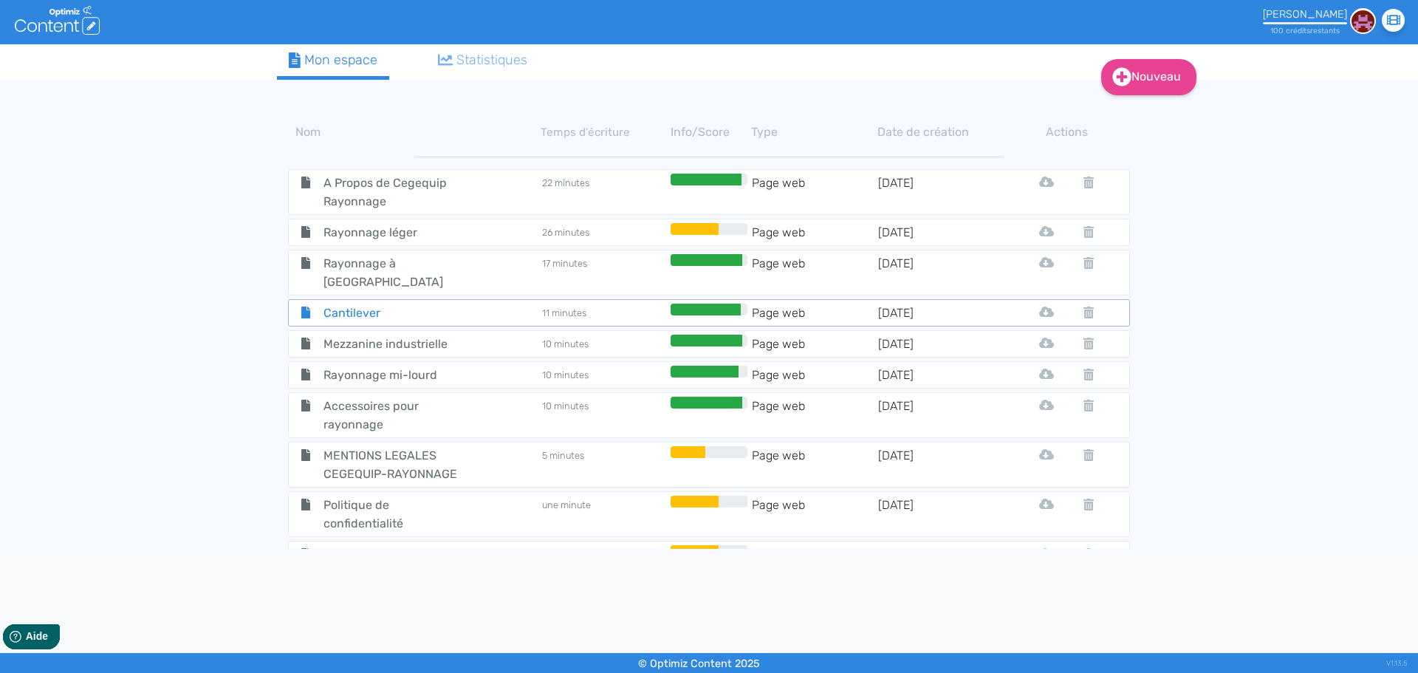 Image resolution: width=1418 pixels, height=673 pixels. Describe the element at coordinates (333, 62) in the screenshot. I see `a: Mon espace` at that location.